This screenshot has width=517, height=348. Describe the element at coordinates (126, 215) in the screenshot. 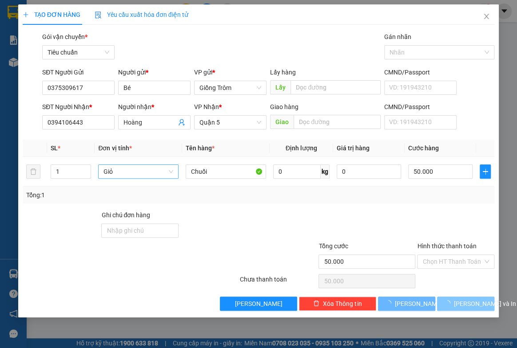

I see `label: Ghi chú đơn hàng` at that location.